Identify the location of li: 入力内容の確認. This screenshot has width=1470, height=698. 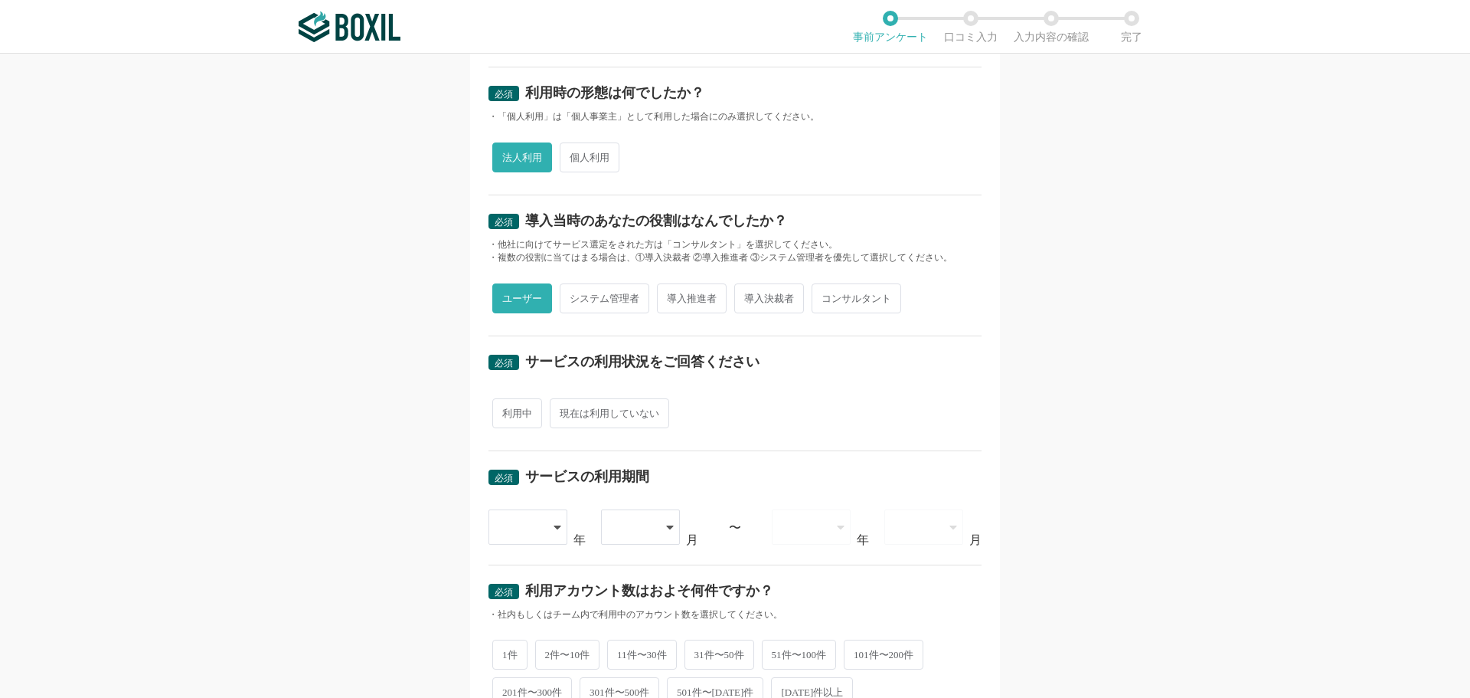
(1050, 27).